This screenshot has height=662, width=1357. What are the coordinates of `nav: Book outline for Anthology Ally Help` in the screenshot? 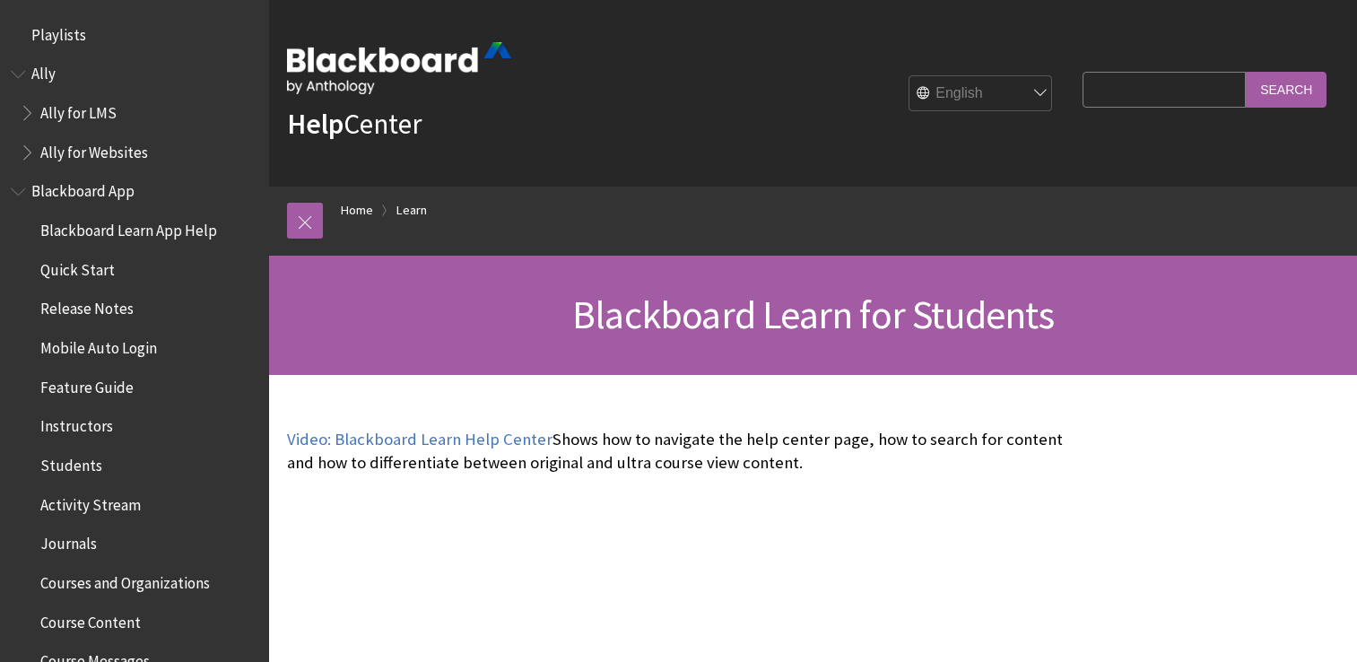 It's located at (135, 113).